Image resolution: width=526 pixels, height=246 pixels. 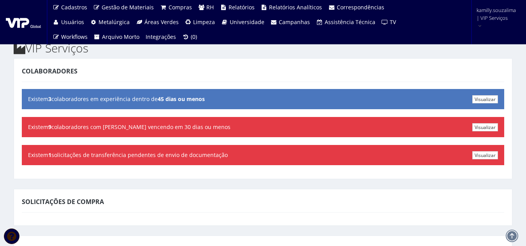 What do you see at coordinates (200, 22) in the screenshot?
I see `a: Limpeza` at bounding box center [200, 22].